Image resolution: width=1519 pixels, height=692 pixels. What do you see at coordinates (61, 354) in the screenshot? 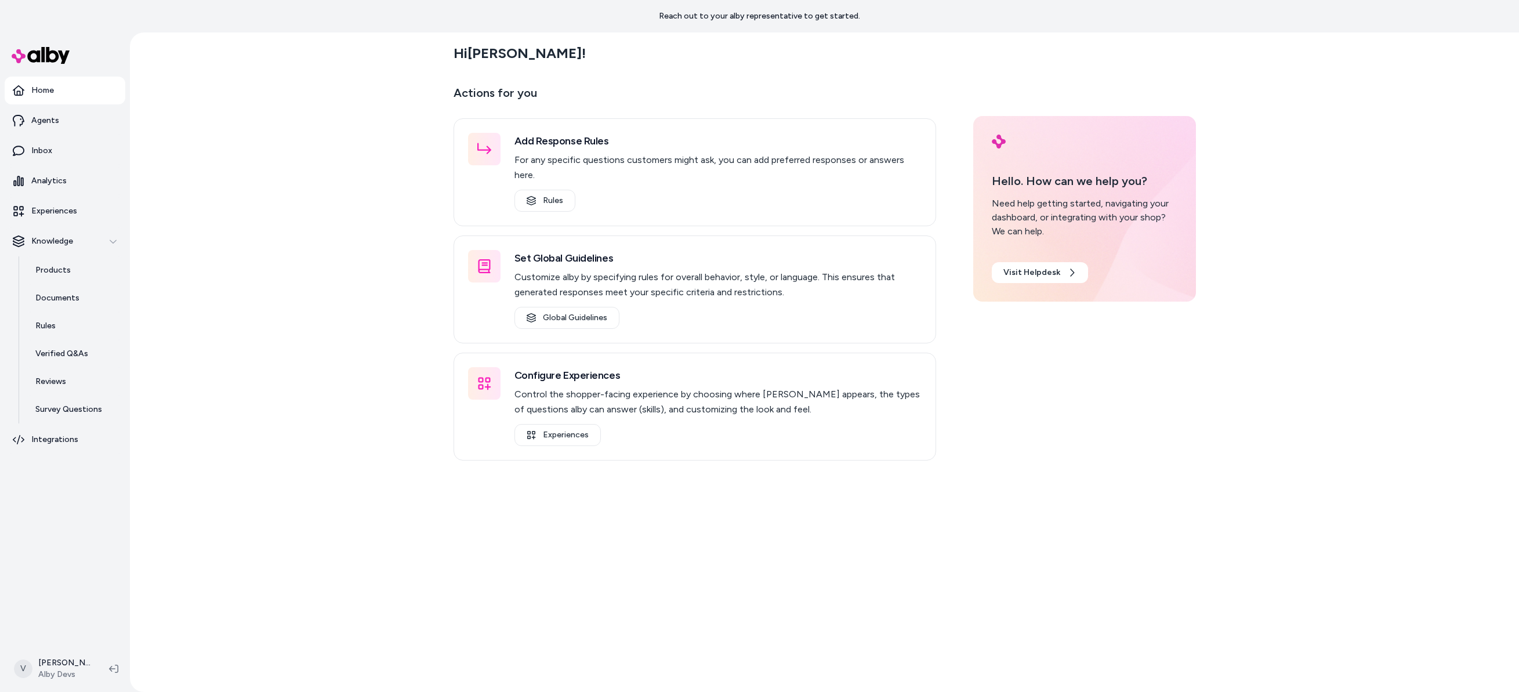
I see `p: Verified Q&As` at bounding box center [61, 354].